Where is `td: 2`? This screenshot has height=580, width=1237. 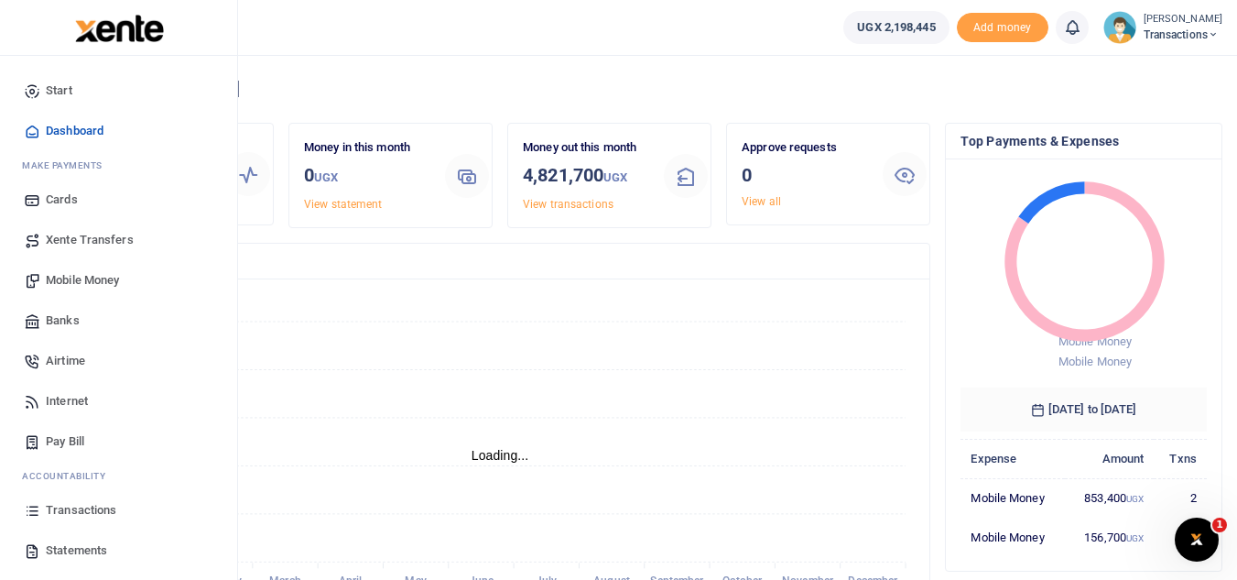 td: 2 is located at coordinates (1180, 497).